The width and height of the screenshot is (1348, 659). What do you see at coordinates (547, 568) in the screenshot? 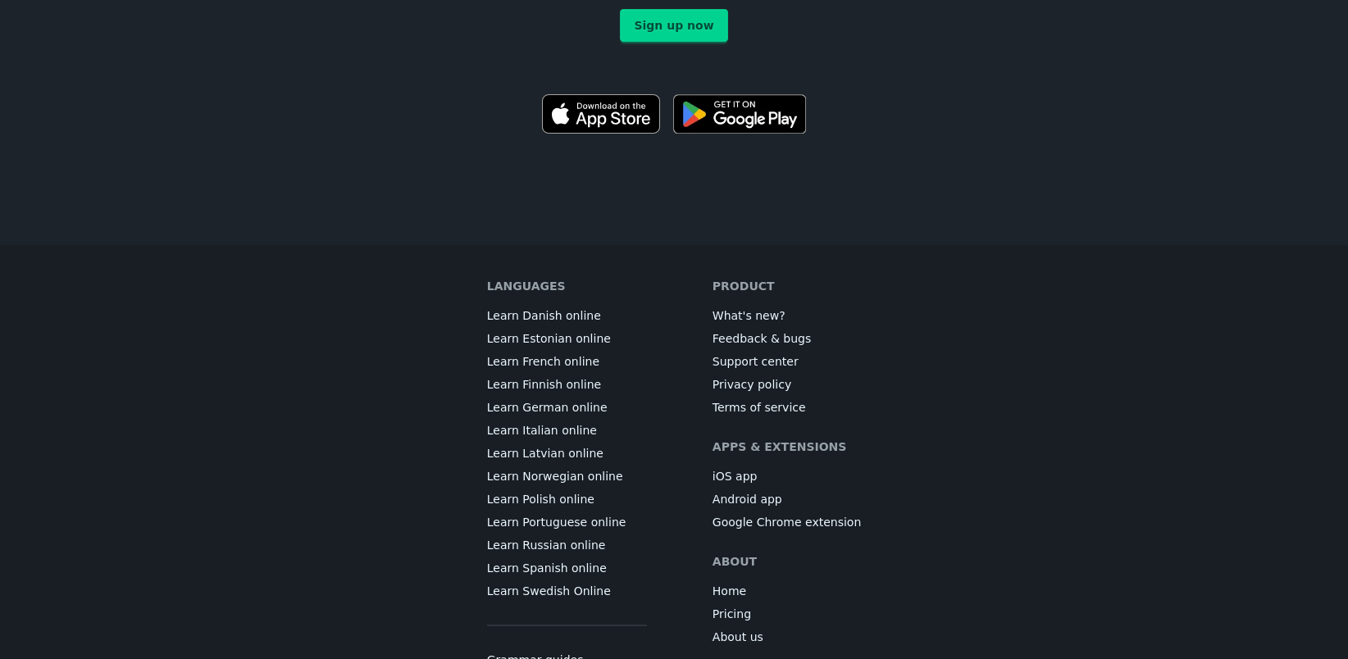
I see `a: Learn Spanish online` at bounding box center [547, 568].